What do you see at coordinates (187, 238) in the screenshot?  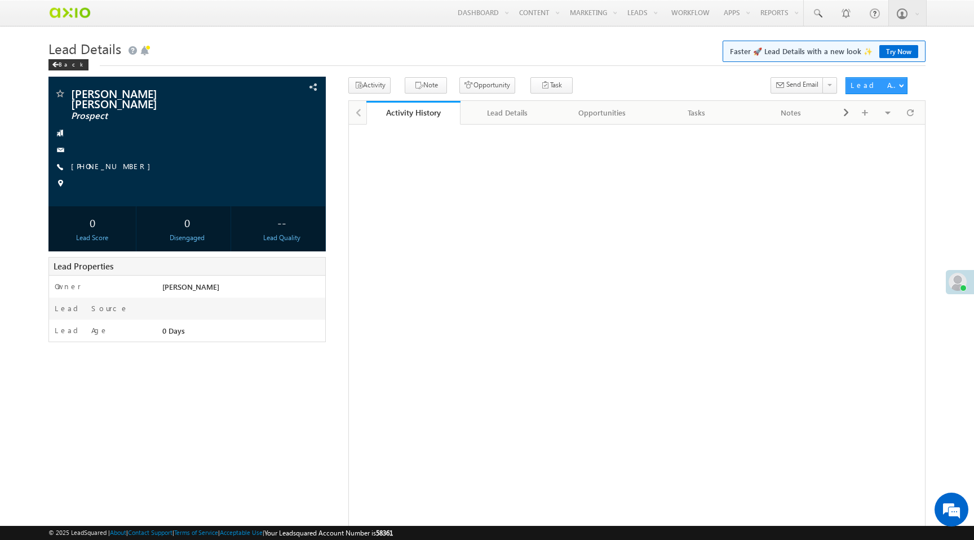 I see `div: Disengaged` at bounding box center [187, 238].